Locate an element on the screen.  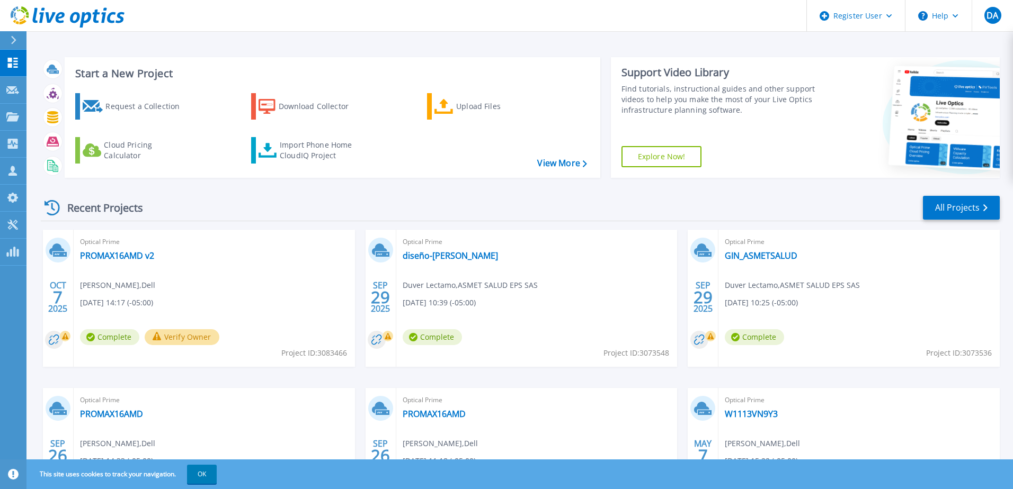
a: Cloud Pricing Calculator is located at coordinates (134, 150).